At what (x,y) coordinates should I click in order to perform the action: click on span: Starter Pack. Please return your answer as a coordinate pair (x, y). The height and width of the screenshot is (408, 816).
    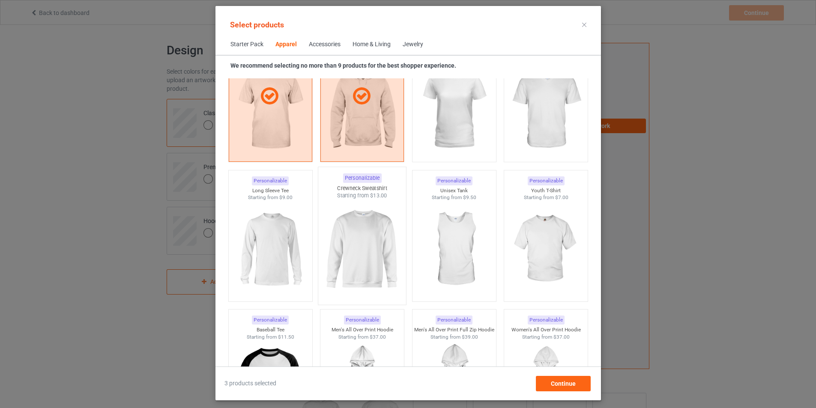
    Looking at the image, I should click on (247, 45).